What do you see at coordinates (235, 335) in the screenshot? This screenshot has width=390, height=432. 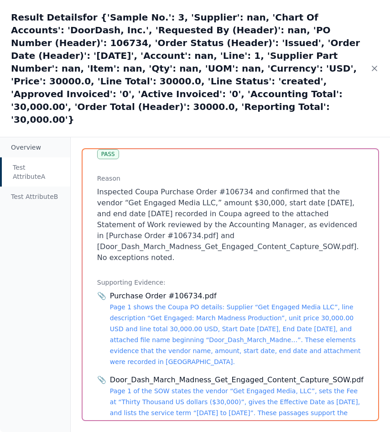 I see `a: Page 1 shows the Coupa PO details: Supplier “Get Engaged Media LLC”, line description “Get Engage...` at bounding box center [235, 335].